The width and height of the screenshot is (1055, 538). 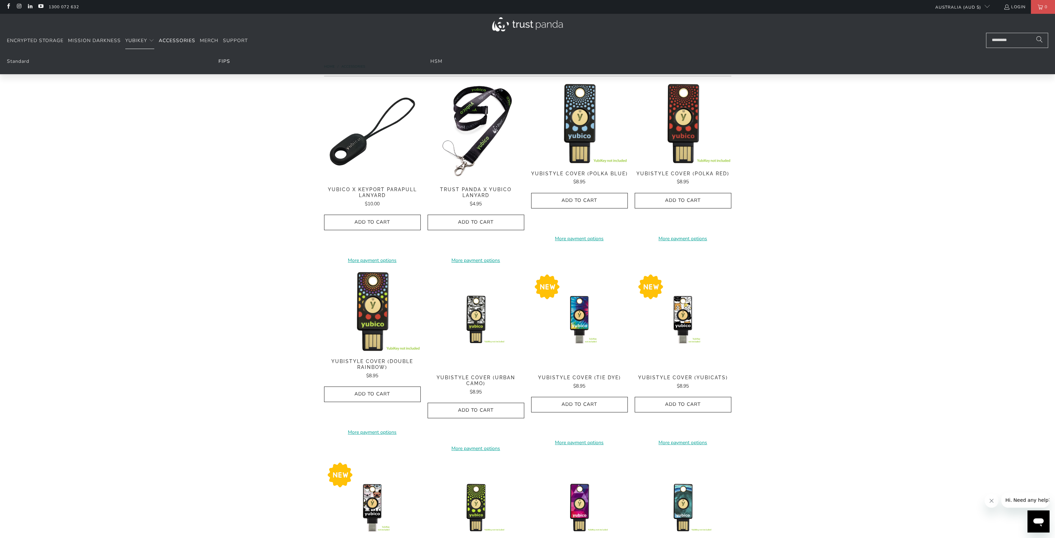 I want to click on a: FIPS, so click(x=224, y=61).